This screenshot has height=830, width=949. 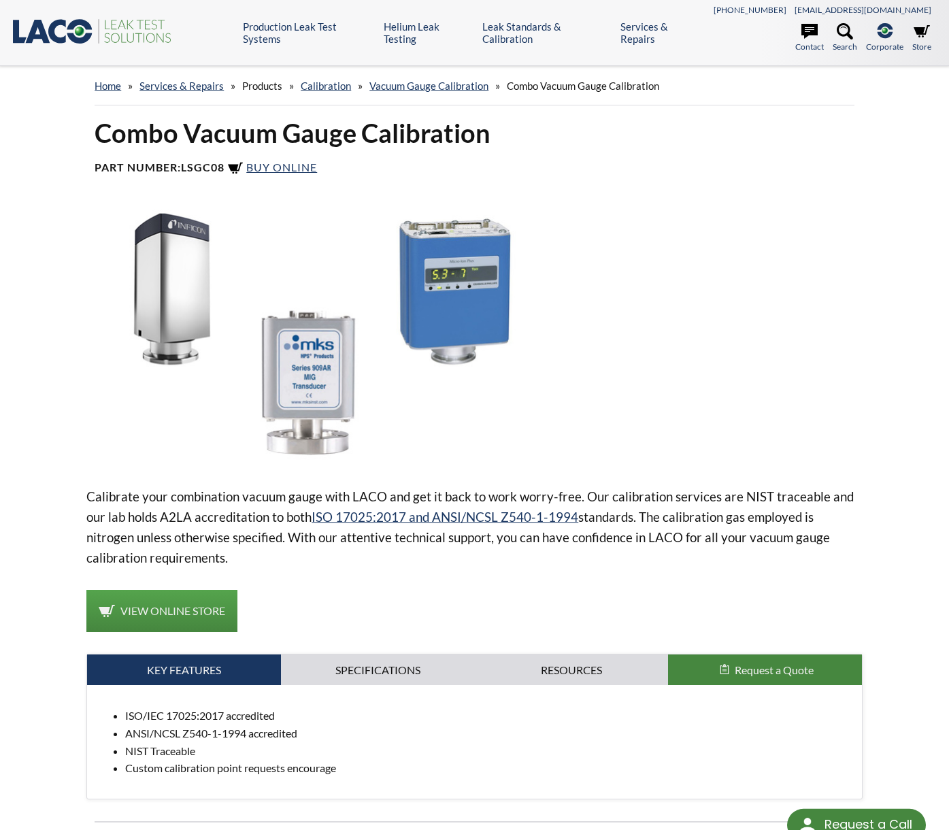 What do you see at coordinates (474, 169) in the screenshot?
I see `h4: Part Number:` at bounding box center [474, 169].